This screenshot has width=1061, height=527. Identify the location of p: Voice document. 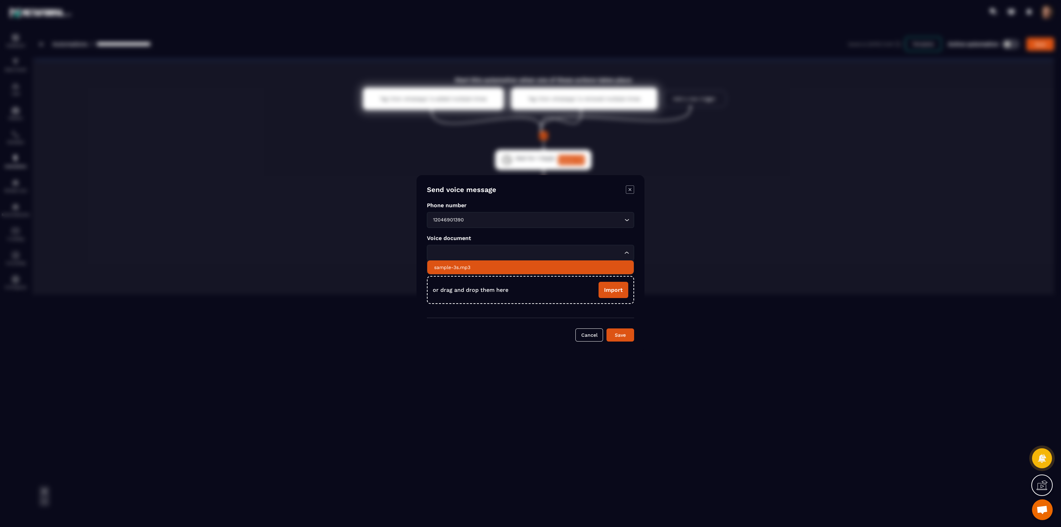
(530, 238).